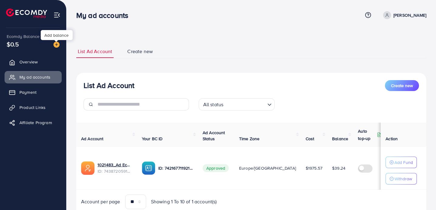 Image resolution: width=436 pixels, height=210 pixels. What do you see at coordinates (57, 15) in the screenshot?
I see `img: menu` at bounding box center [57, 15].